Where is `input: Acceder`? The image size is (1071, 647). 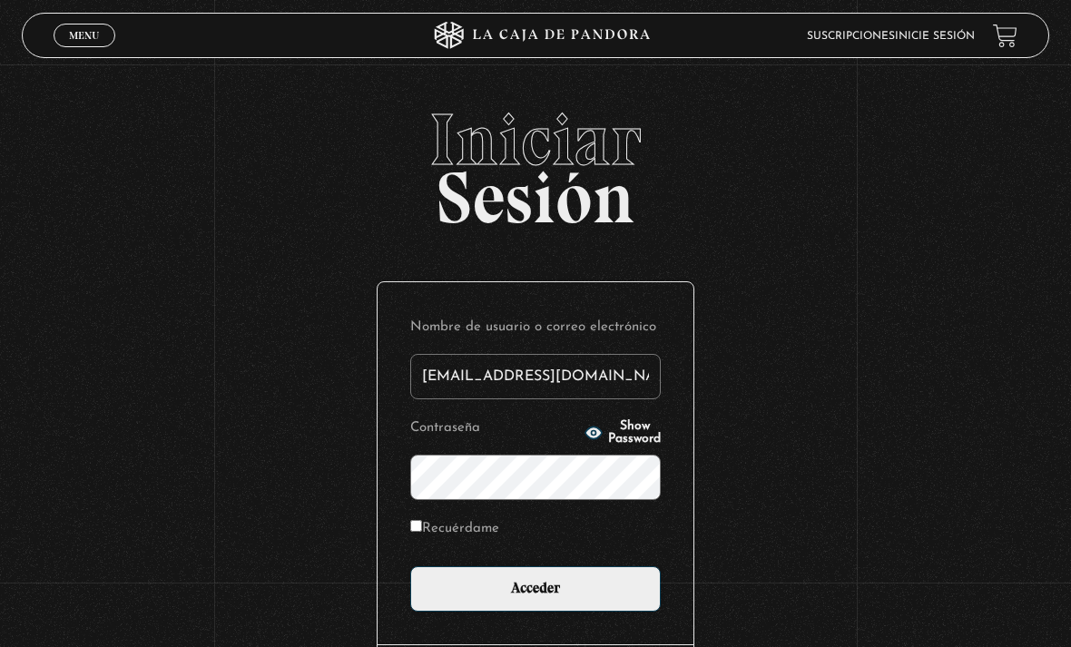 input: Acceder is located at coordinates (536, 589).